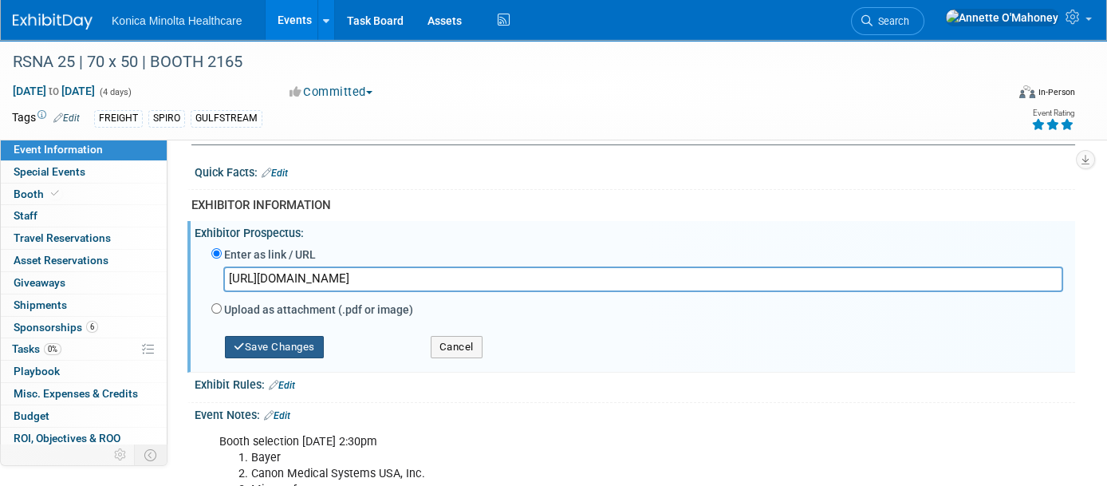 The image size is (1107, 486). What do you see at coordinates (1027, 92) in the screenshot?
I see `img: Format-Inperson.png` at bounding box center [1027, 92].